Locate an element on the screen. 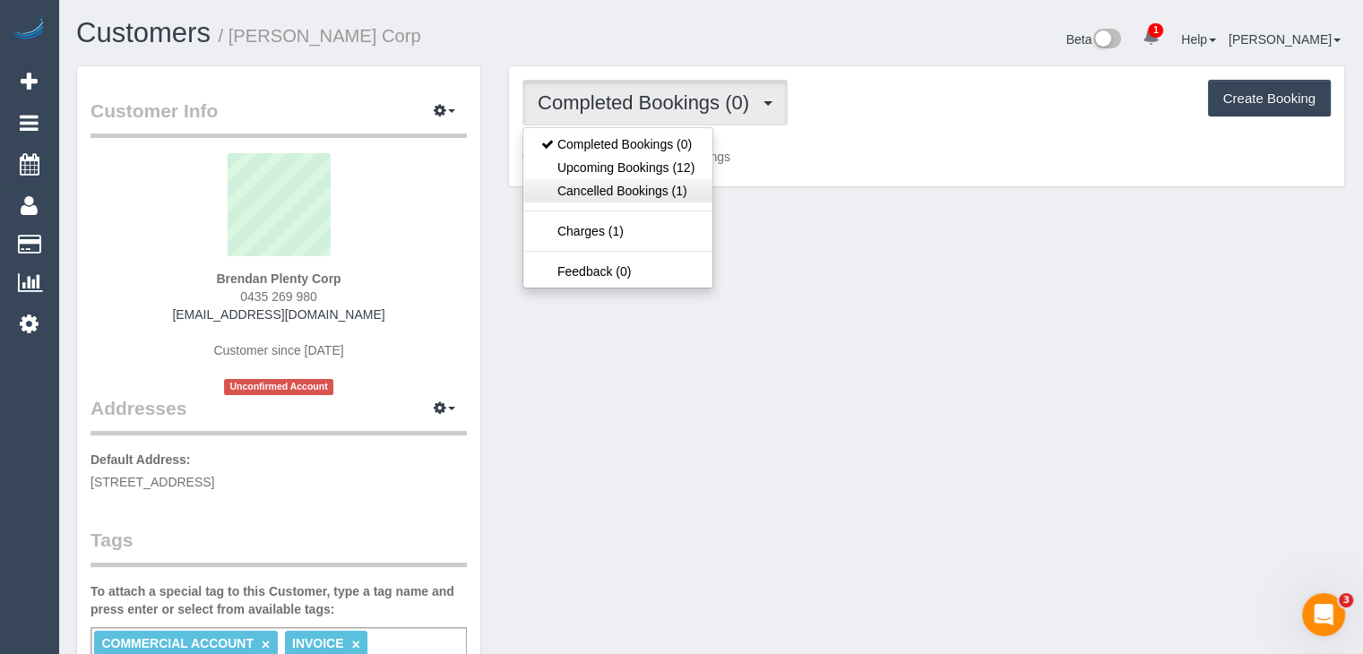 This screenshot has height=654, width=1363. a: Completed Bookings (0) is located at coordinates (617, 144).